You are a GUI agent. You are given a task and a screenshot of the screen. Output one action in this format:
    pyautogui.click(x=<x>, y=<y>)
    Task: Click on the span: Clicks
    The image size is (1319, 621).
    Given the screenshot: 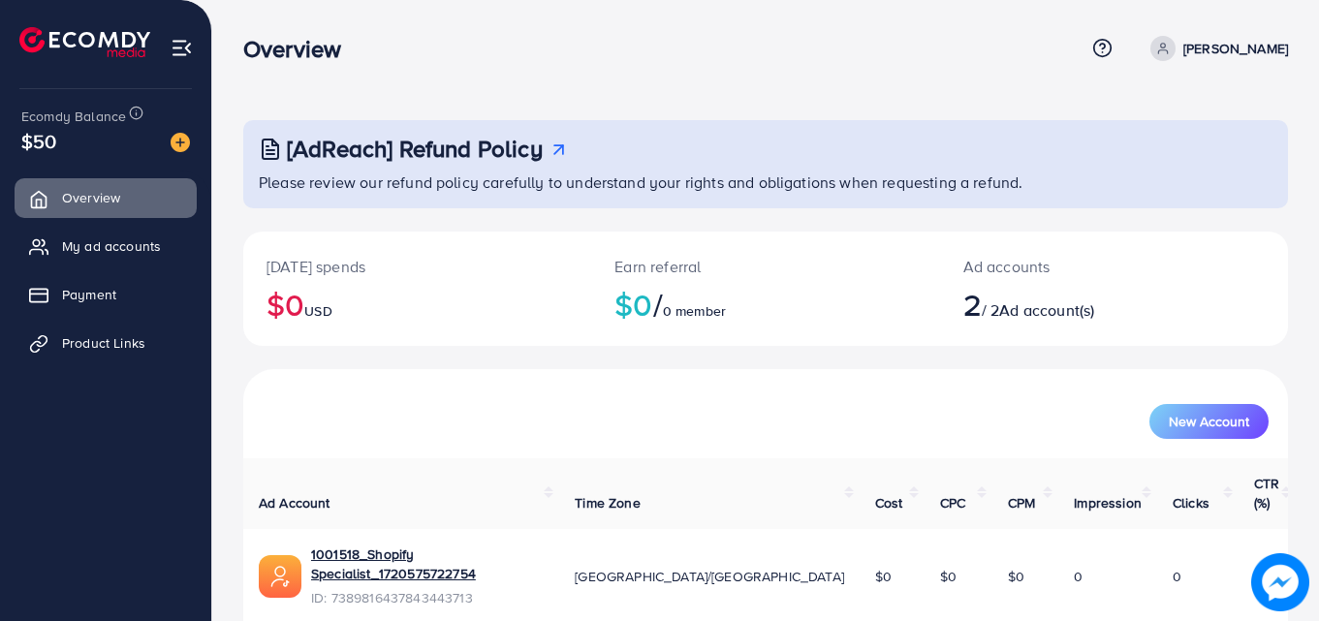 What is the action you would take?
    pyautogui.click(x=1191, y=503)
    